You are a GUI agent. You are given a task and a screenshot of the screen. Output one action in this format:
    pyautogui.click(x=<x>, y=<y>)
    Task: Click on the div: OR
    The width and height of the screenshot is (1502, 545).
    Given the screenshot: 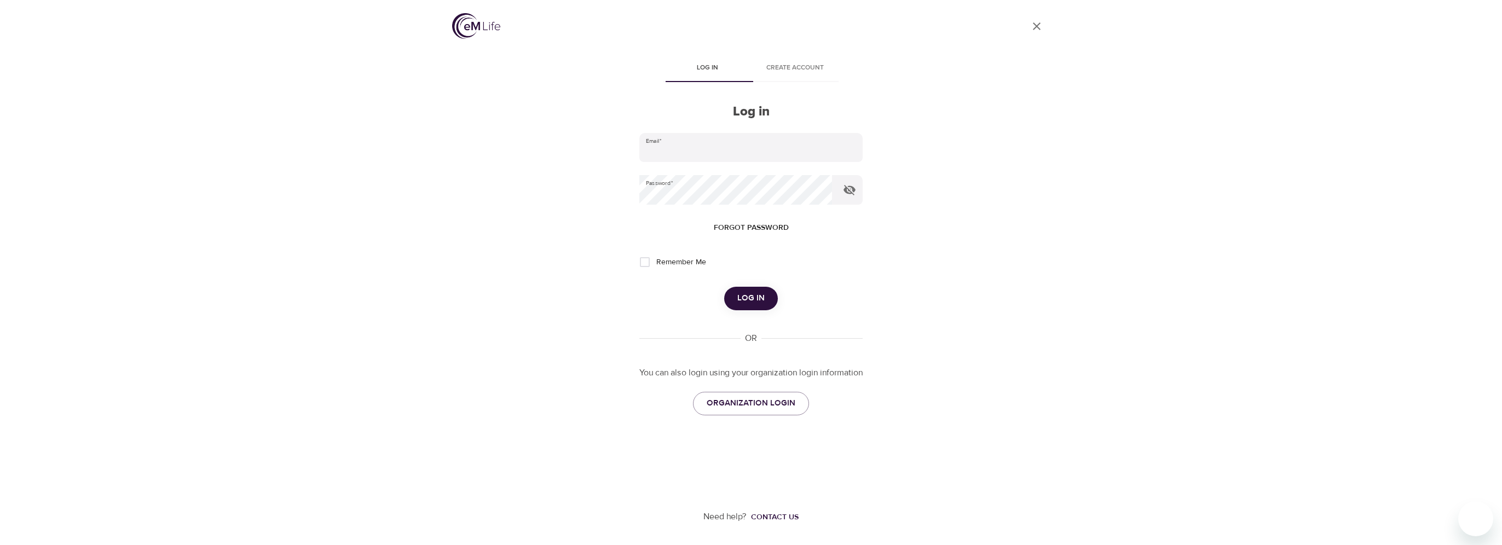 What is the action you would take?
    pyautogui.click(x=751, y=338)
    